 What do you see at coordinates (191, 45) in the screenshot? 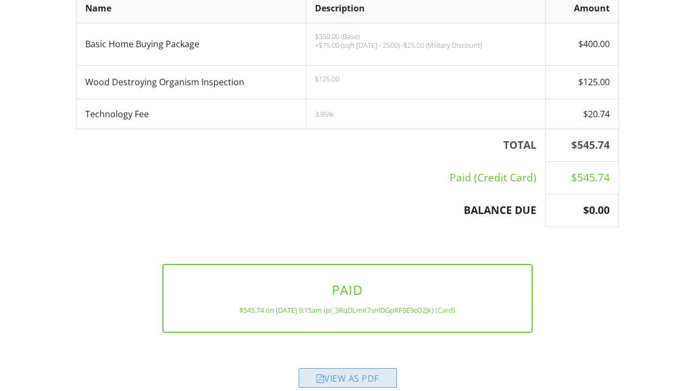
I see `td: Basic Home Buying Package` at bounding box center [191, 45].